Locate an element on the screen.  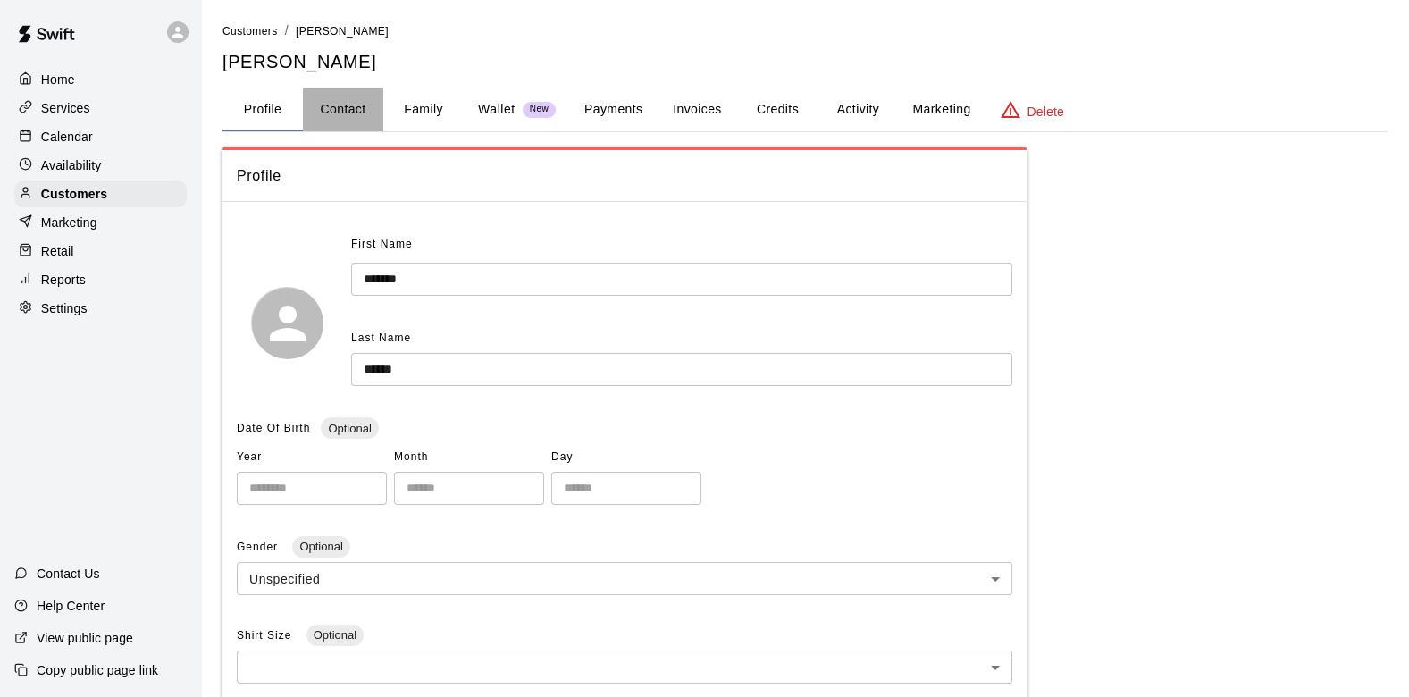
a: Reports is located at coordinates (100, 280).